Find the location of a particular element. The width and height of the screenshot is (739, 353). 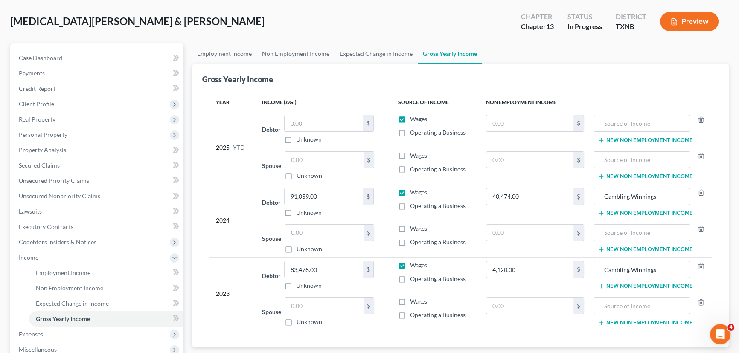

a: Unsecured Priority Claims is located at coordinates (98, 181).